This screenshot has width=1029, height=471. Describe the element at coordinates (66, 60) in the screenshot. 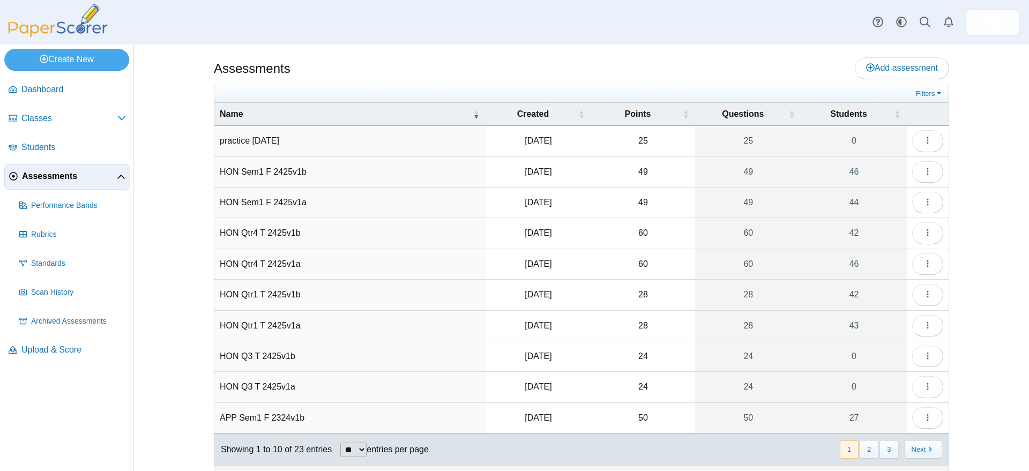

I see `a: Create New` at that location.